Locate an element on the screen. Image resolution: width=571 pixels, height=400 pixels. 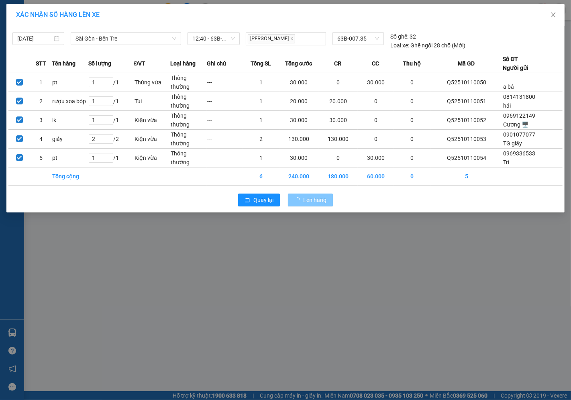
td: CC: is located at coordinates (90, 46).